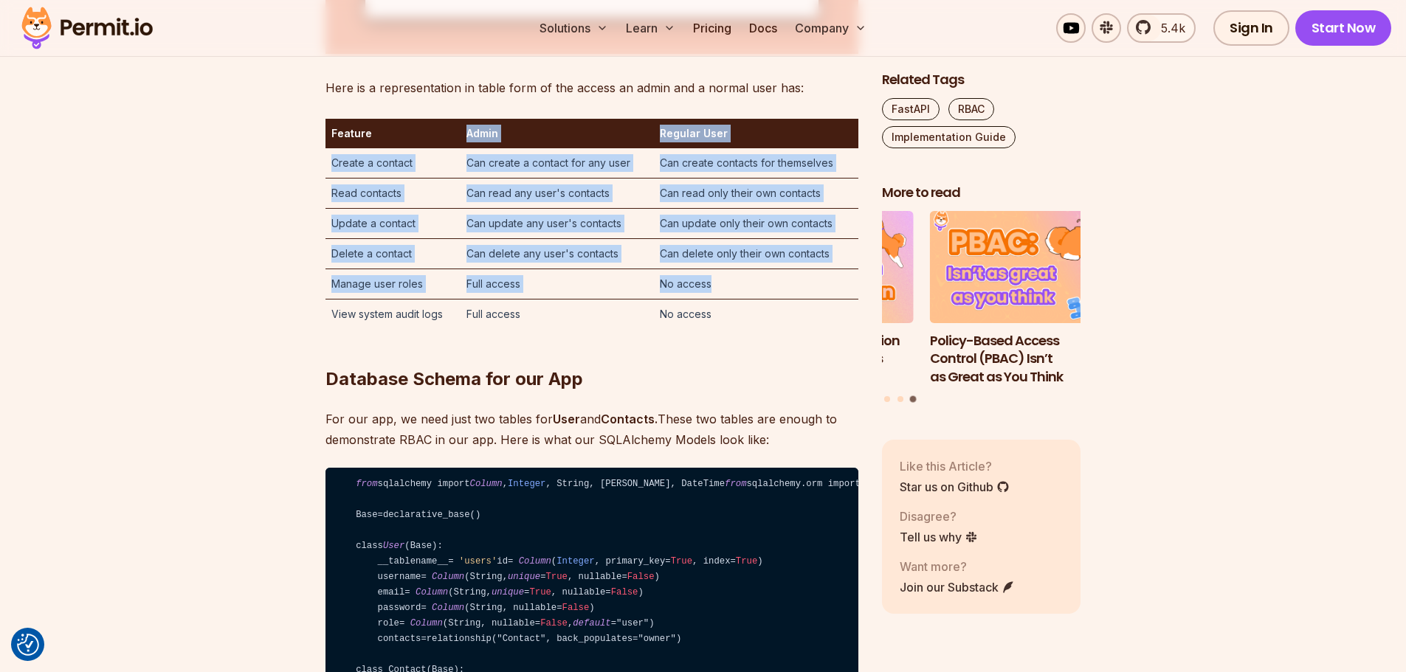  What do you see at coordinates (566, 419) in the screenshot?
I see `strong: User` at bounding box center [566, 419].